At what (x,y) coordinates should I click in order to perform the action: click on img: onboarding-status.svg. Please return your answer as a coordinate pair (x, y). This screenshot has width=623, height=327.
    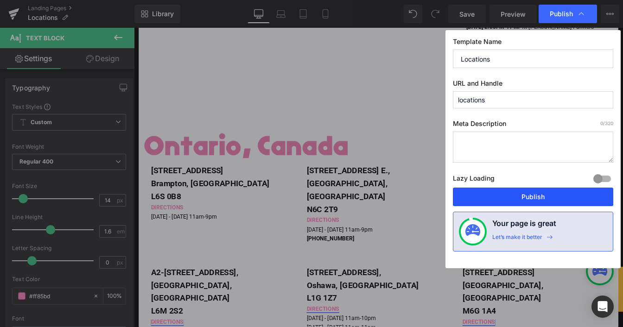
    Looking at the image, I should click on (473, 232).